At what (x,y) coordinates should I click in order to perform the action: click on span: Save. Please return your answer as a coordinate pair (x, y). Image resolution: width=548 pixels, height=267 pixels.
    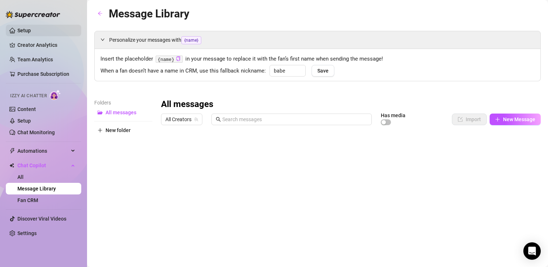
    Looking at the image, I should click on (323, 71).